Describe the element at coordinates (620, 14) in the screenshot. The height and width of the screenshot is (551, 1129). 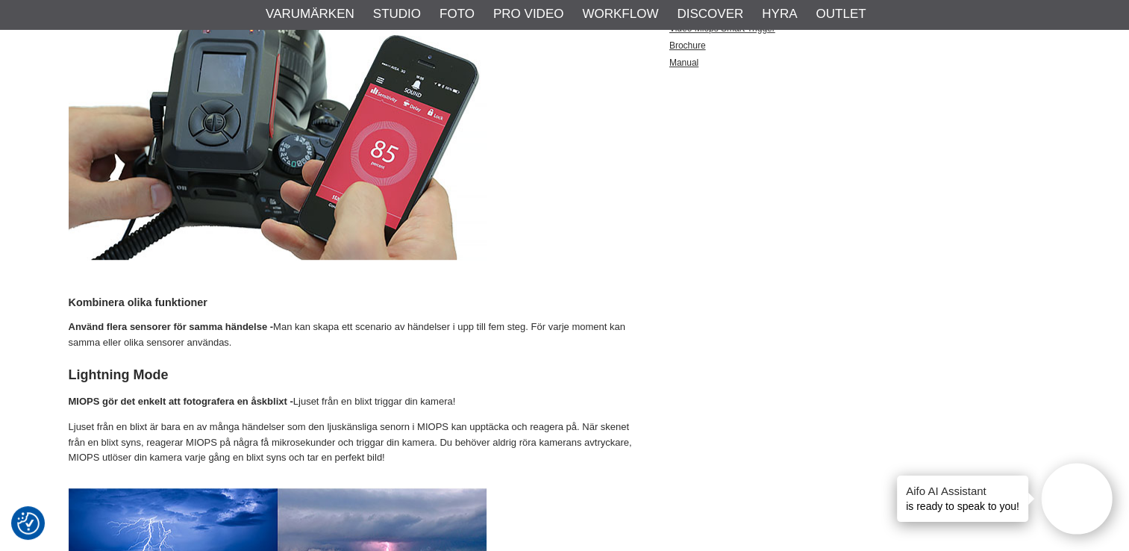
I see `a: Workflow` at that location.